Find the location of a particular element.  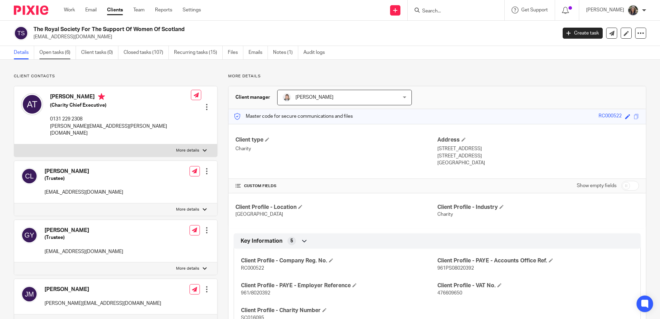

a: Email is located at coordinates (91, 10).